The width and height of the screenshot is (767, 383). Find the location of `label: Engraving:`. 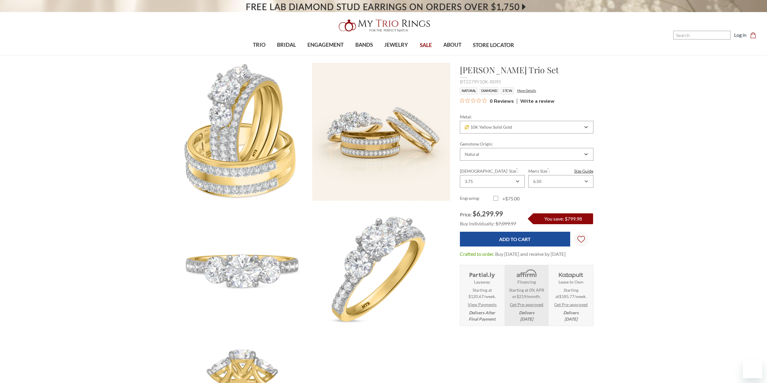

label: Engraving: is located at coordinates (476, 199).